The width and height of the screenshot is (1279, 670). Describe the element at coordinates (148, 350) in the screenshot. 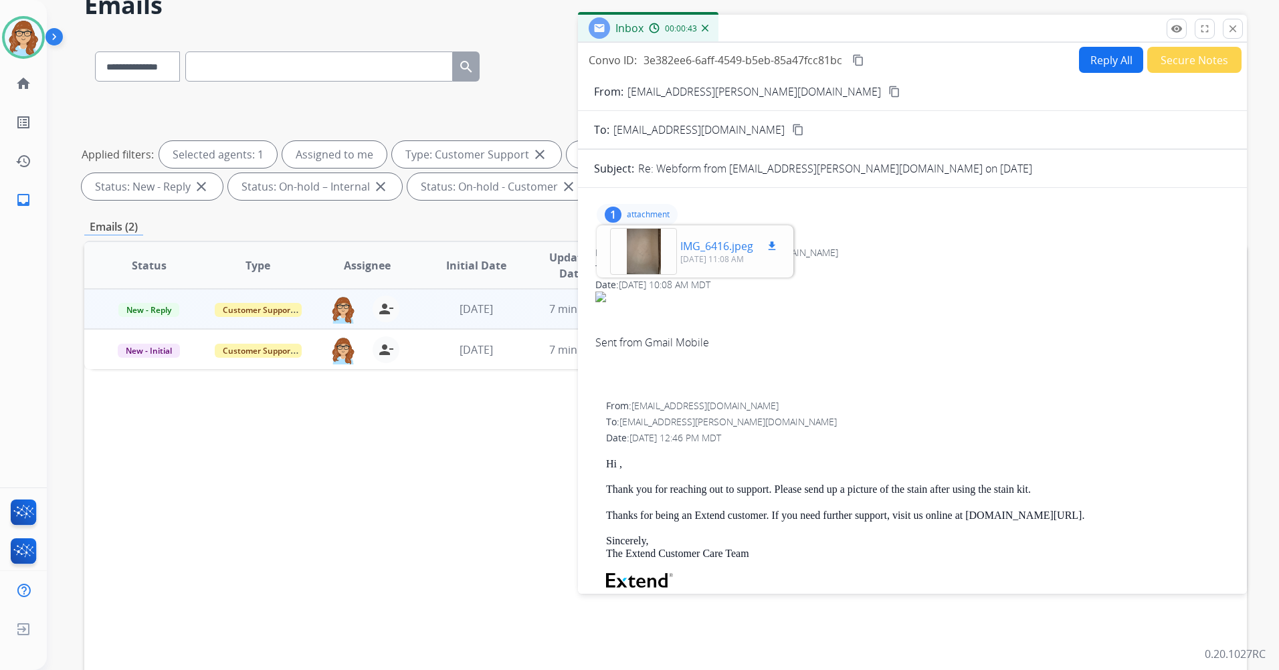

I see `span: New - Initial` at that location.